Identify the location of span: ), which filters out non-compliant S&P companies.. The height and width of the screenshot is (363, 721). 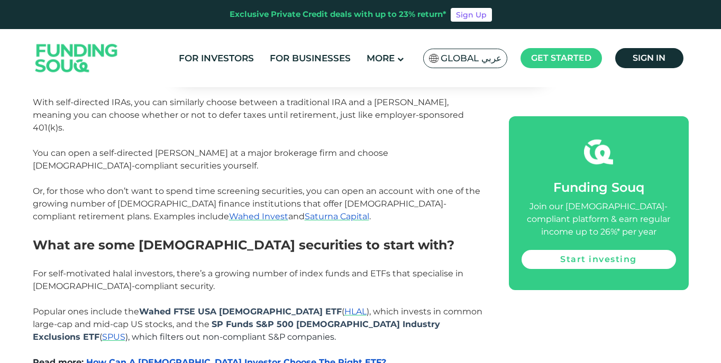
(231, 337).